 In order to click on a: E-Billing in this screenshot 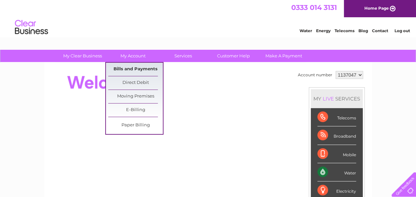, I will do `click(135, 110)`.